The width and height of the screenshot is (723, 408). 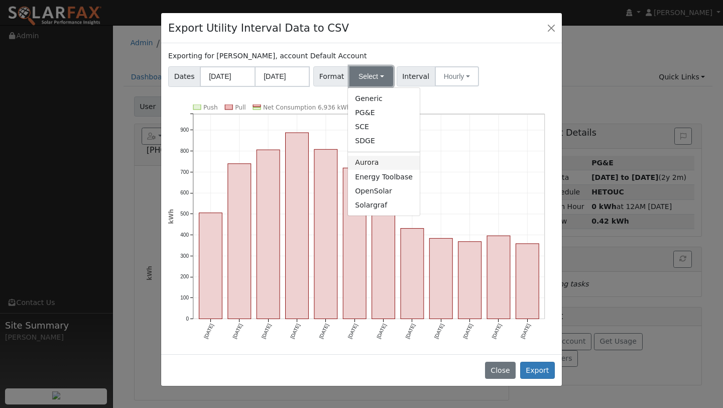 What do you see at coordinates (383, 98) in the screenshot?
I see `a: Generic` at bounding box center [383, 98].